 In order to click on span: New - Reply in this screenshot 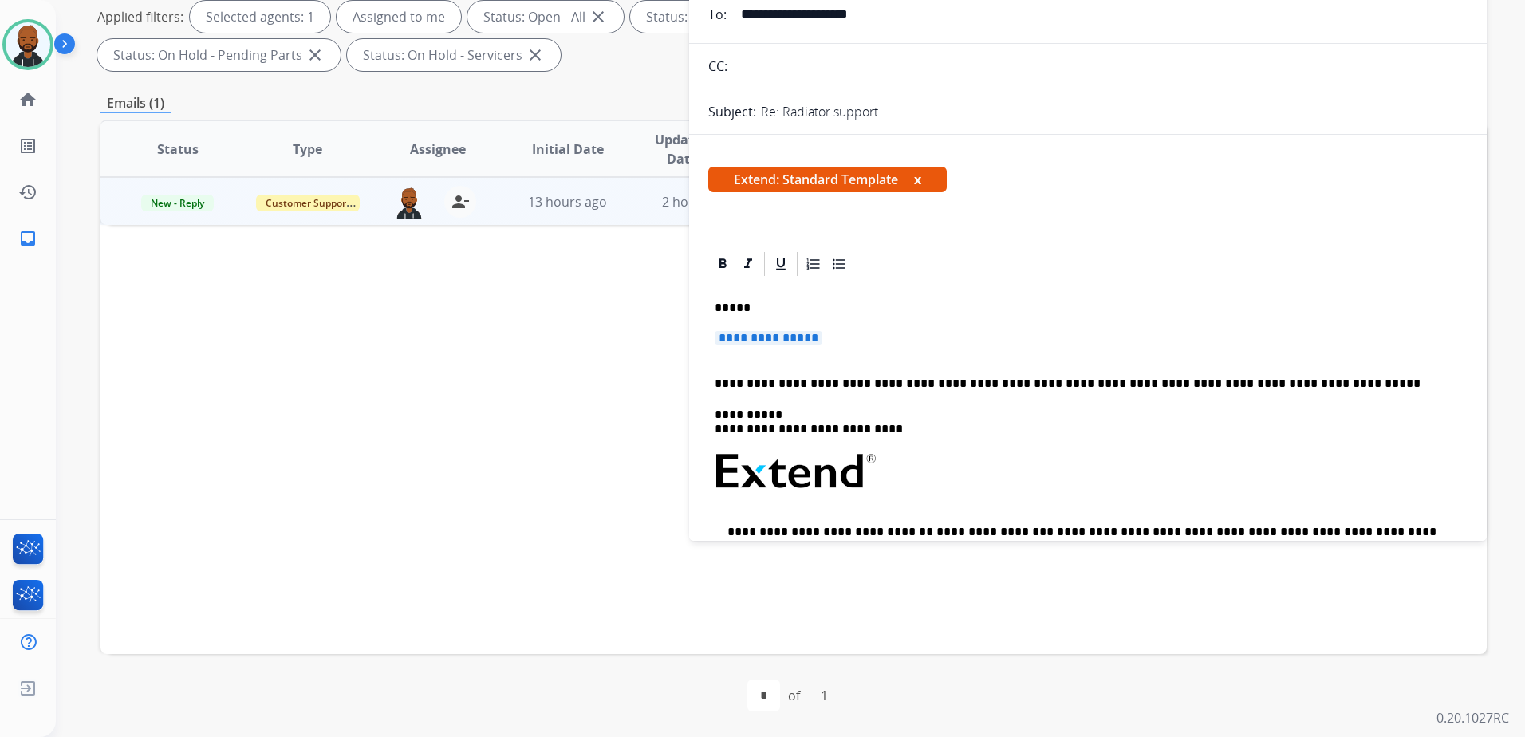, I will do `click(177, 203)`.